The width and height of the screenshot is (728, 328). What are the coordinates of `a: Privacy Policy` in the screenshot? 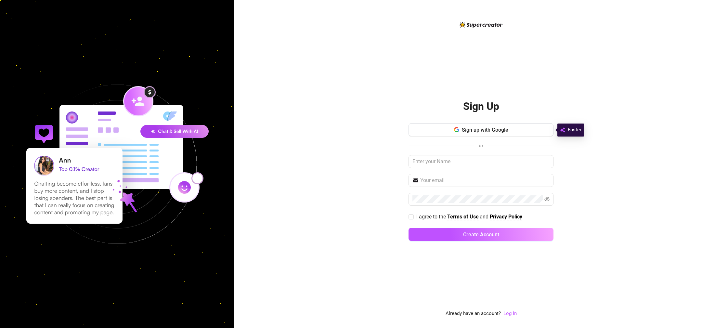 It's located at (506, 217).